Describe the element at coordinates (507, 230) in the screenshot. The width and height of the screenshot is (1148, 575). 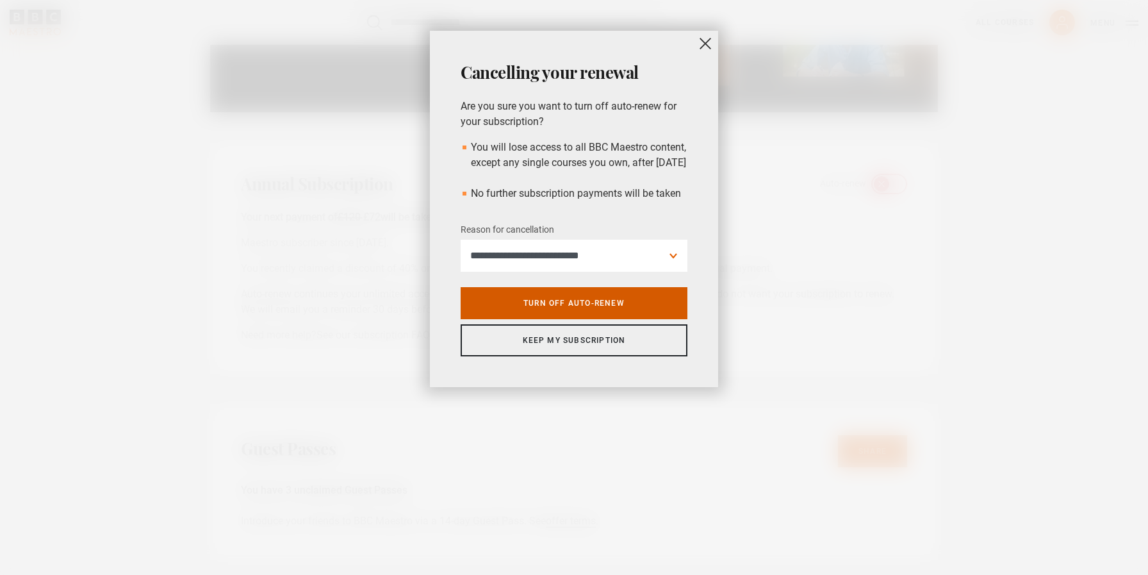
I see `label: Reason for cancellation` at that location.